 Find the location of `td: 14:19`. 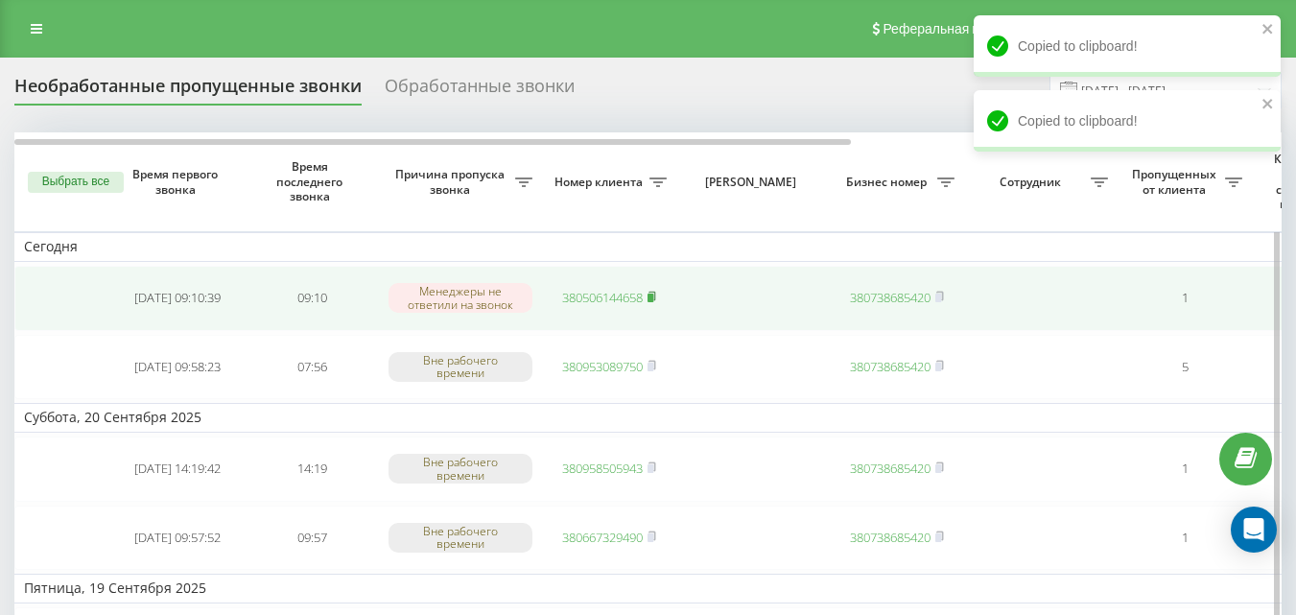

td: 14:19 is located at coordinates (312, 469).